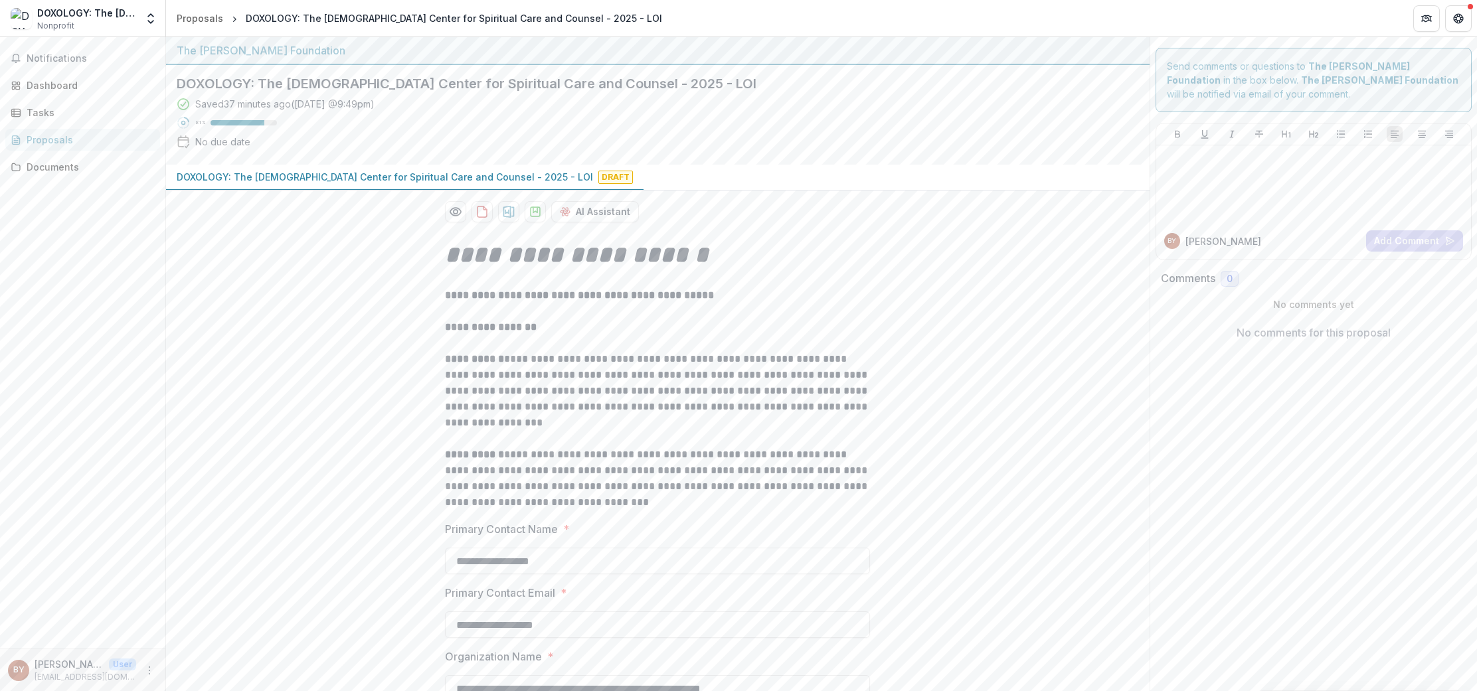 The height and width of the screenshot is (691, 1477). I want to click on button: Get Help, so click(1458, 19).